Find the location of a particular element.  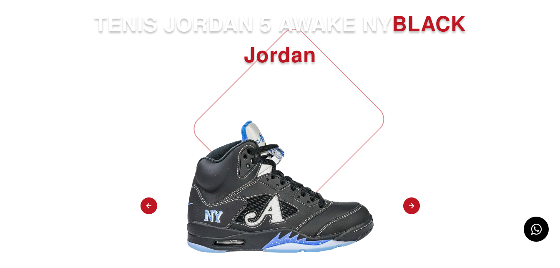

img: arrow_right.png is located at coordinates (412, 206).